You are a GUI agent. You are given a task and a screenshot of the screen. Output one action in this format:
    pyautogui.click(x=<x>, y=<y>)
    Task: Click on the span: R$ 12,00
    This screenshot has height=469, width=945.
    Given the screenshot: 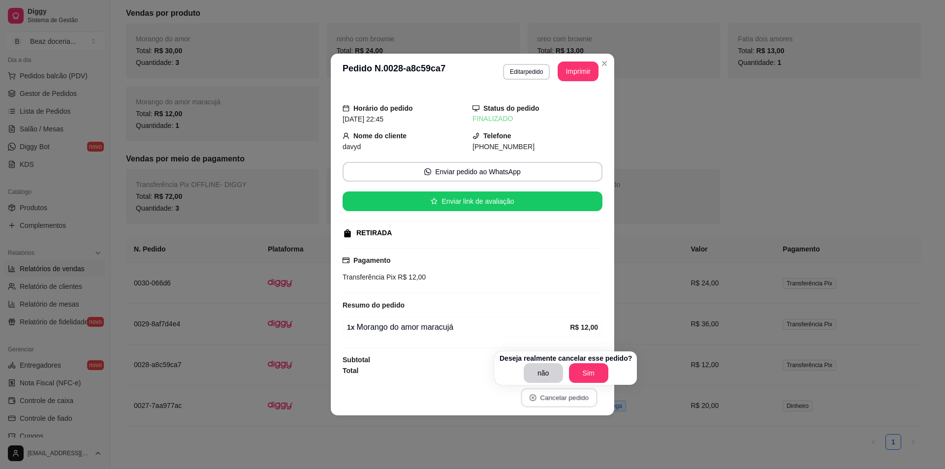 What is the action you would take?
    pyautogui.click(x=410, y=277)
    